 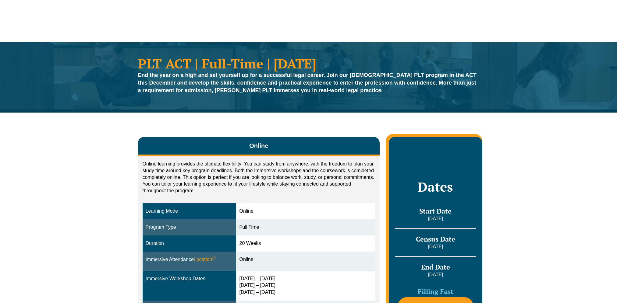 What do you see at coordinates (435, 292) in the screenshot?
I see `span: Filling Fast` at bounding box center [435, 292].